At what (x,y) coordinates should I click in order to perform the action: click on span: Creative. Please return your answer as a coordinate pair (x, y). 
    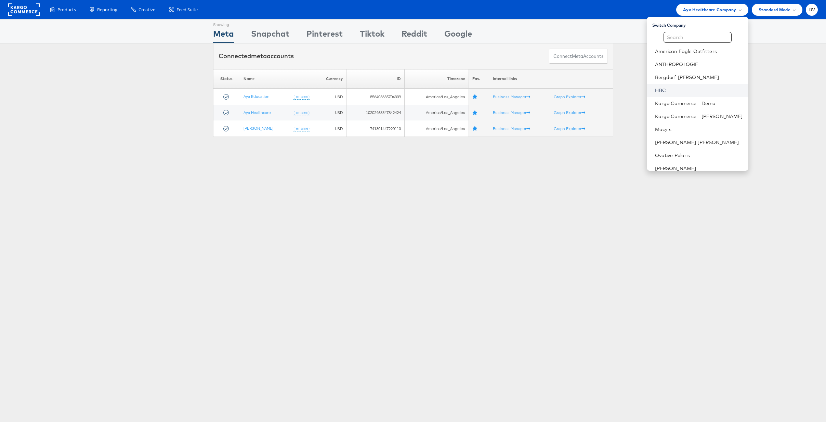
    Looking at the image, I should click on (147, 10).